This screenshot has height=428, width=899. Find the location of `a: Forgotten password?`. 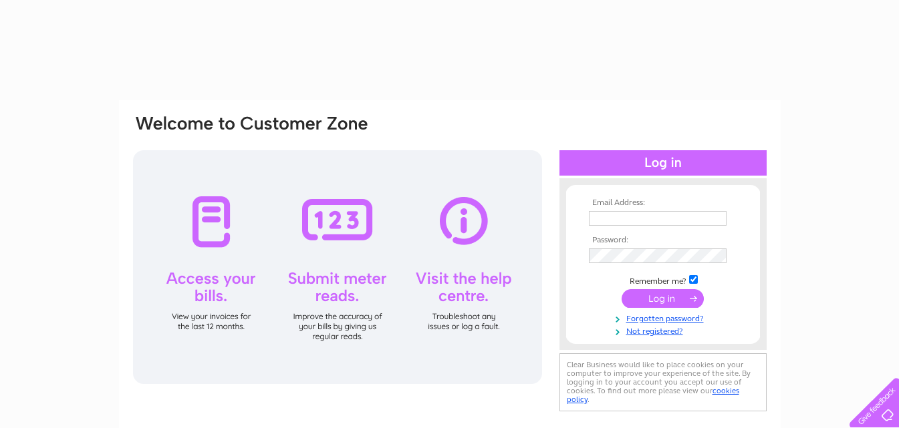

a: Forgotten password? is located at coordinates (664, 317).